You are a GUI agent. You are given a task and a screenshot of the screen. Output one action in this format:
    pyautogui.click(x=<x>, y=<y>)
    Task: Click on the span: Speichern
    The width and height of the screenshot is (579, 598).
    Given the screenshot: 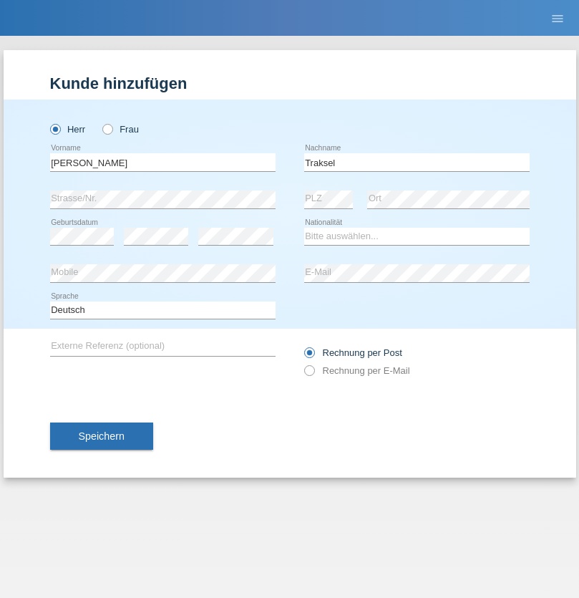 What is the action you would take?
    pyautogui.click(x=102, y=436)
    